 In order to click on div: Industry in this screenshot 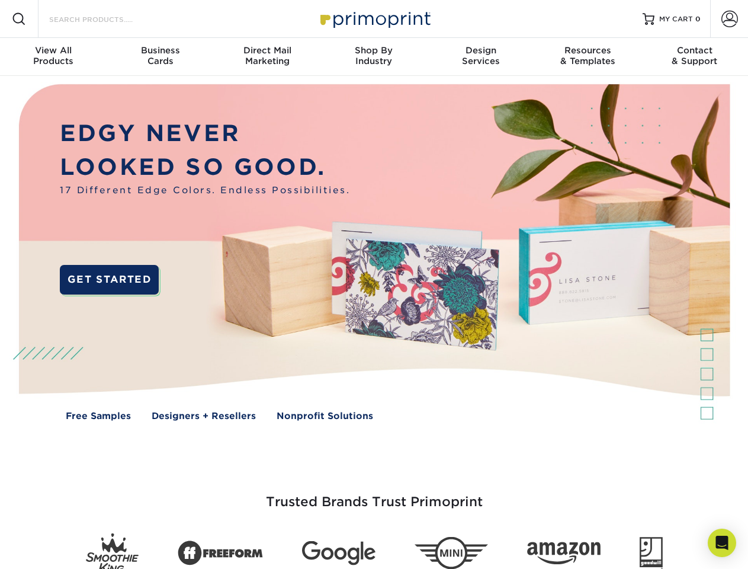, I will do `click(374, 56)`.